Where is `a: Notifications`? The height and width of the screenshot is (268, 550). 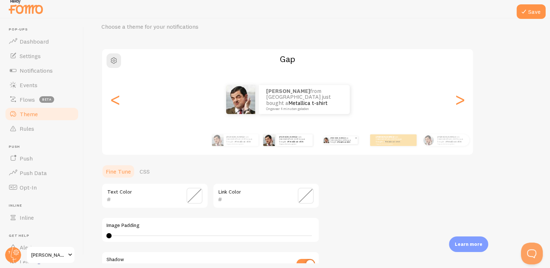 a: Notifications is located at coordinates (42, 71).